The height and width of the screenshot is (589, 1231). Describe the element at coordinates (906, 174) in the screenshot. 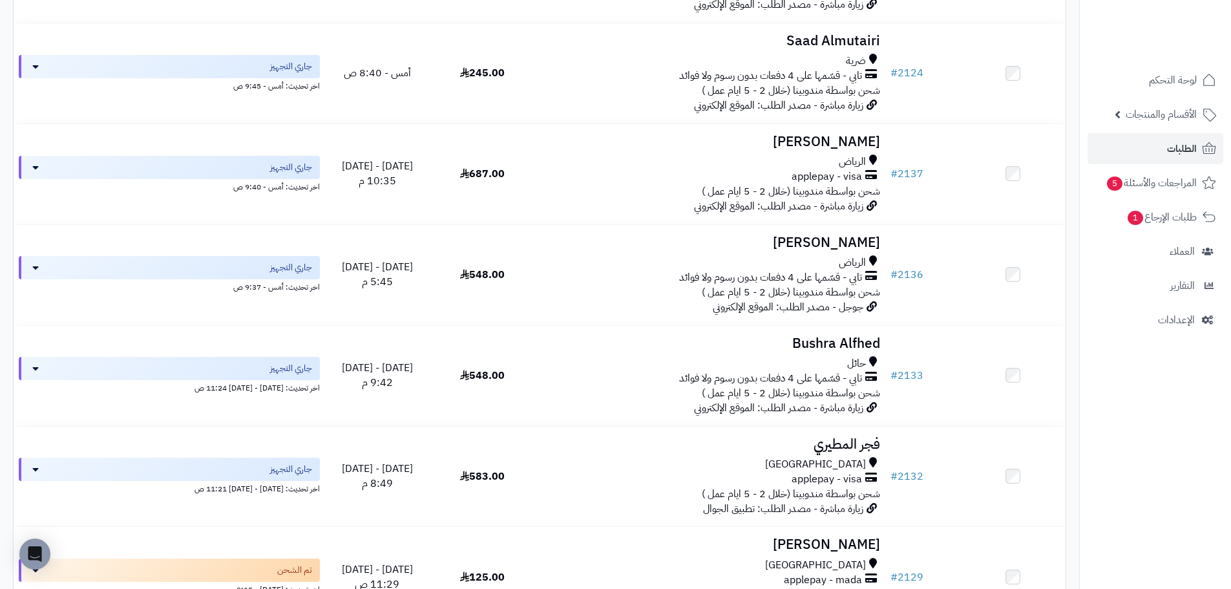

I see `a: #2137` at that location.